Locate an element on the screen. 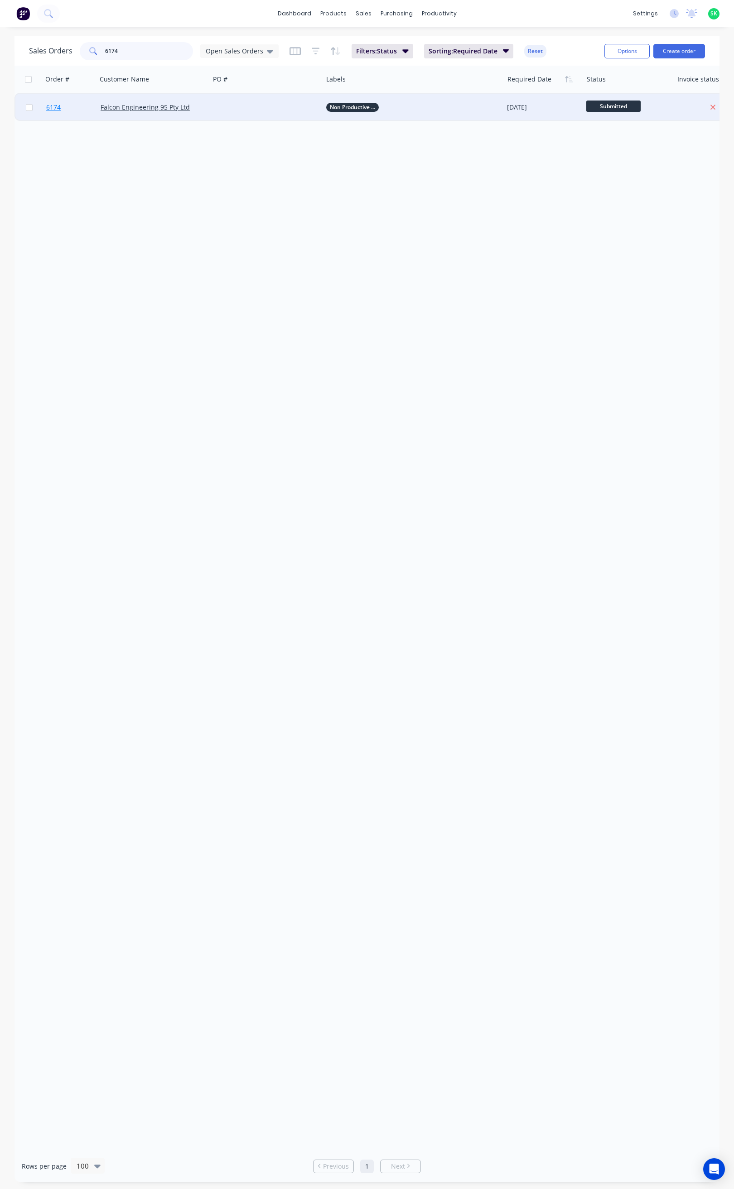  button: Non Productive Tasks is located at coordinates (352, 107).